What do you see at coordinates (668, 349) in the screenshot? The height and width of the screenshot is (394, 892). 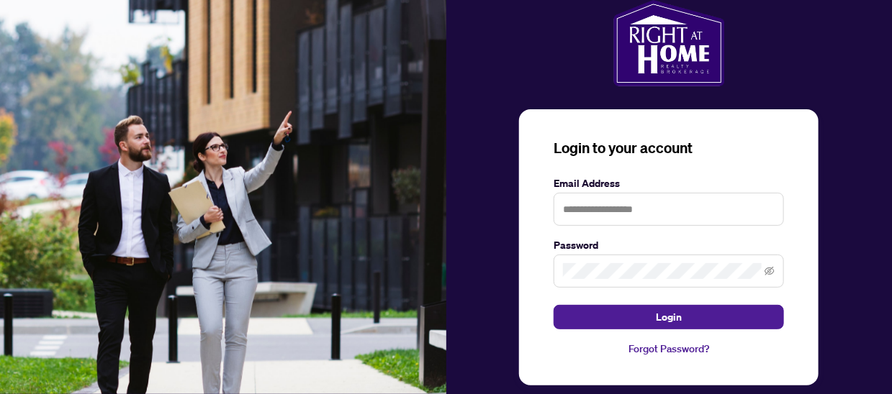 I see `a: Forgot Password?` at bounding box center [668, 349].